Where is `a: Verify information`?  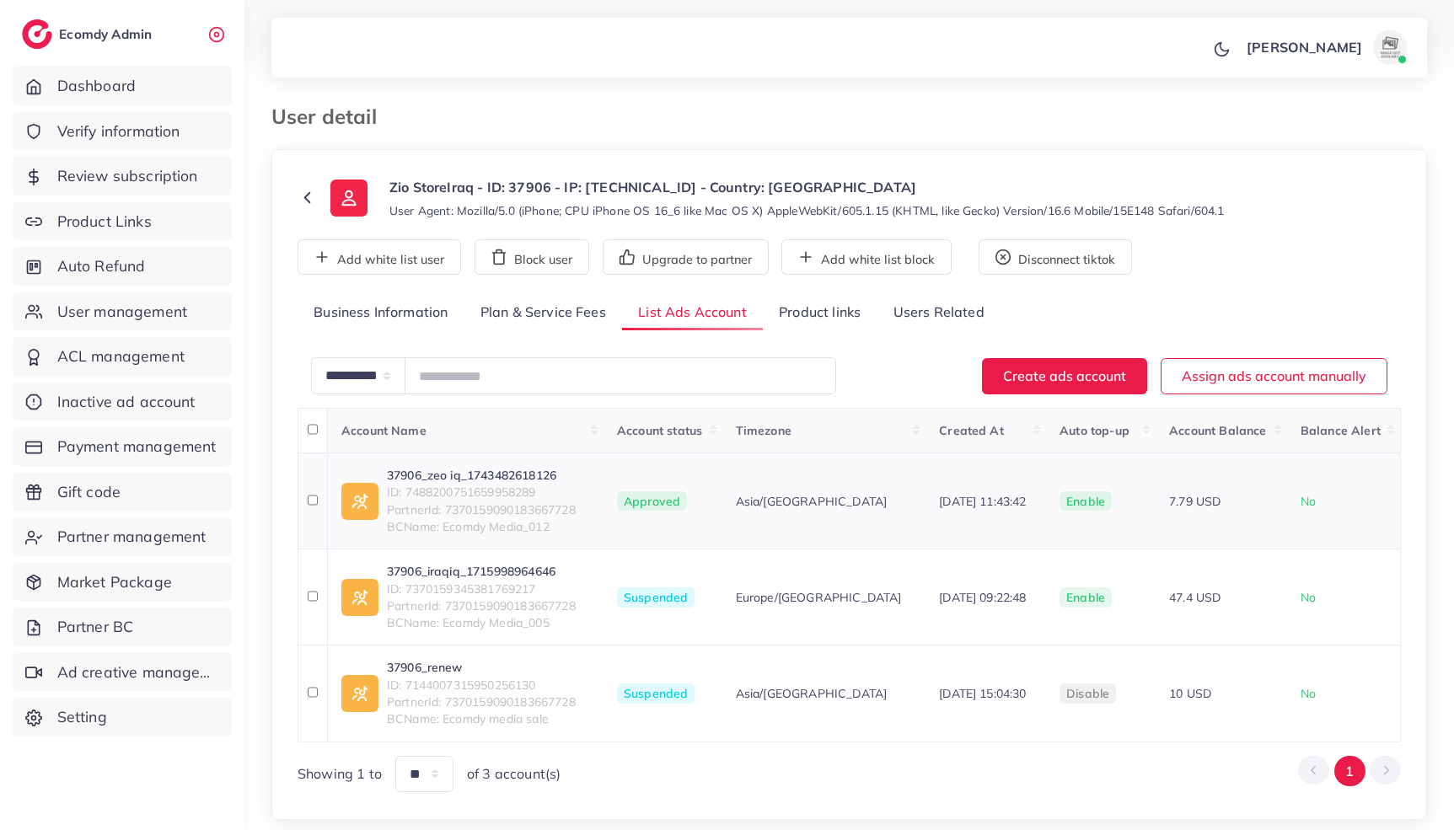
a: Verify information is located at coordinates (122, 131).